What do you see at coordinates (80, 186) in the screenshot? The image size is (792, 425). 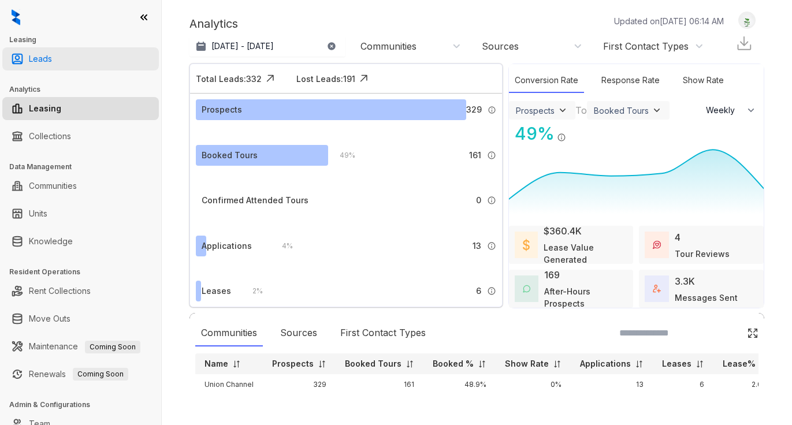 I see `li: Communities` at bounding box center [80, 186].